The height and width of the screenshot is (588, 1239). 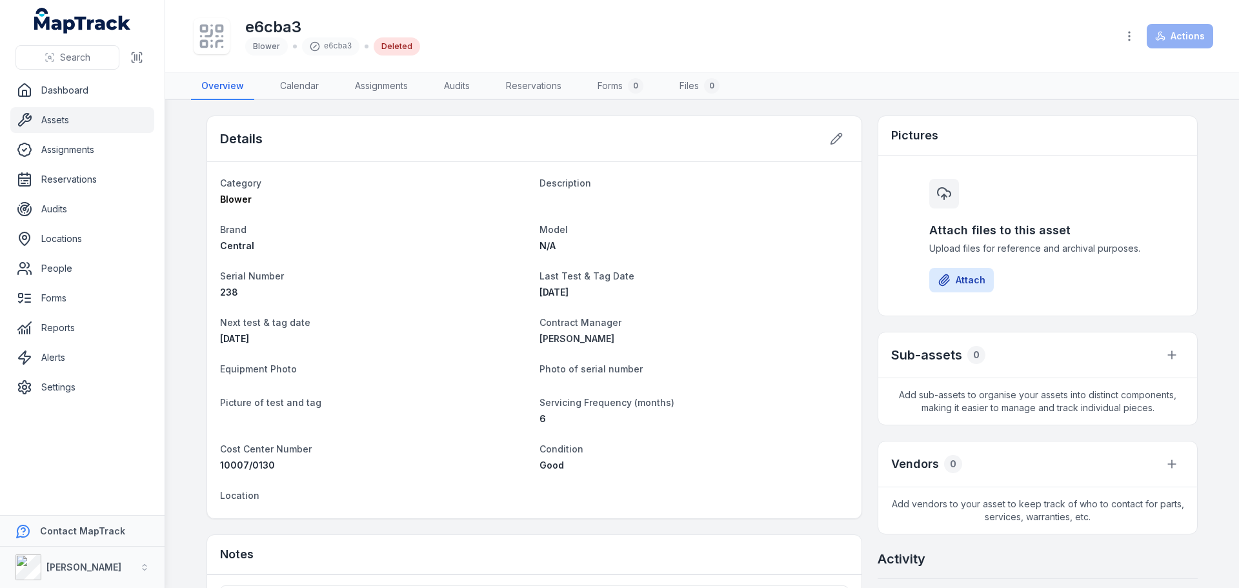 I want to click on a: Dashboard, so click(x=82, y=90).